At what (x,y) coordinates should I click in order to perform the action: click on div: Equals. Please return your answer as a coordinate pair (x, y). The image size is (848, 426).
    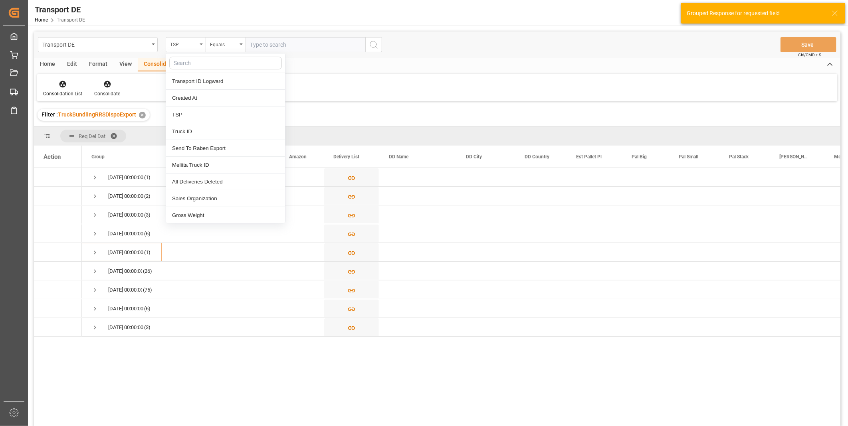
    Looking at the image, I should click on (224, 44).